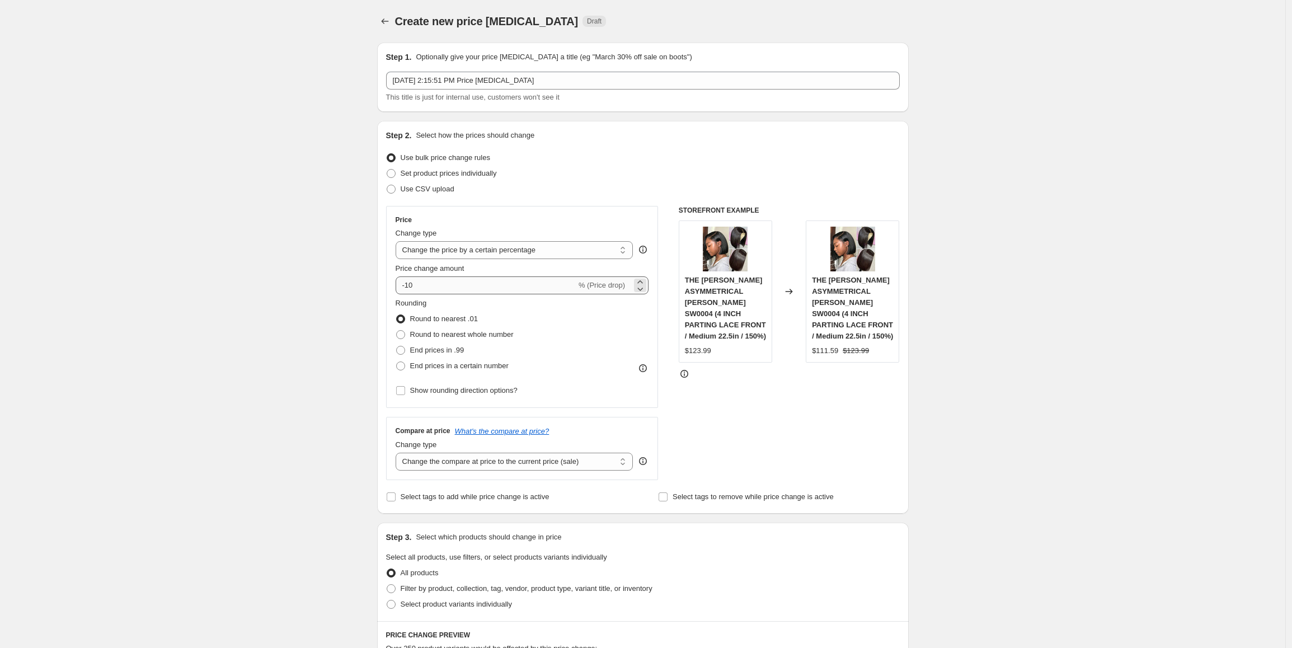  I want to click on h2: Step 1., so click(399, 57).